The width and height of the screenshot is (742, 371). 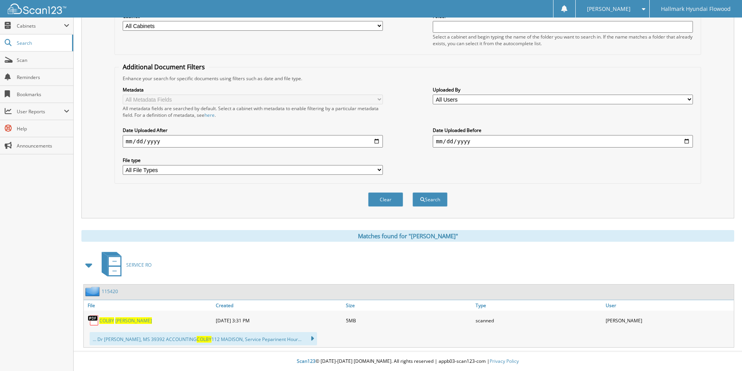 I want to click on img: scan123-logo-white.svg, so click(x=37, y=9).